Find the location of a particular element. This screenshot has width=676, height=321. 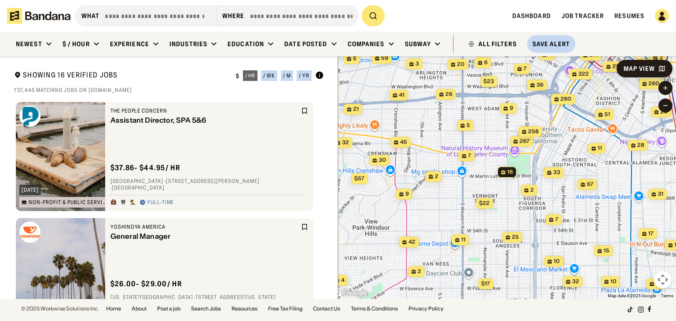

button: Map camera controls is located at coordinates (663, 280).